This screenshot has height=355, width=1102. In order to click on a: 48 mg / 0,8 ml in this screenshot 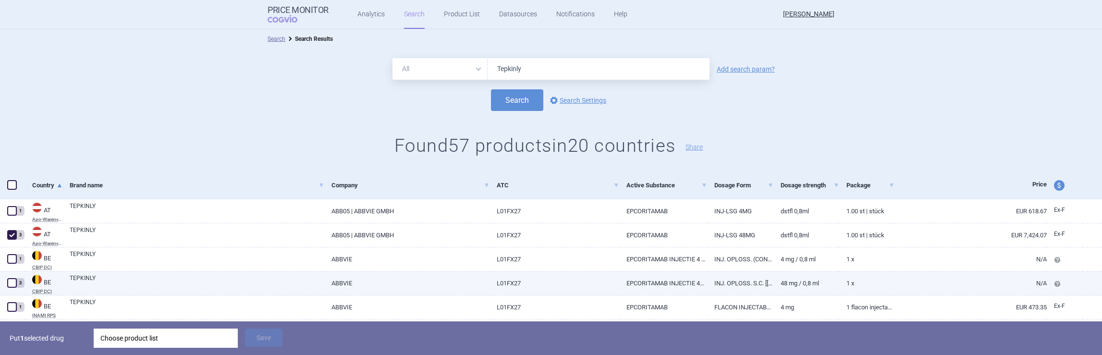, I will do `click(806, 283)`.